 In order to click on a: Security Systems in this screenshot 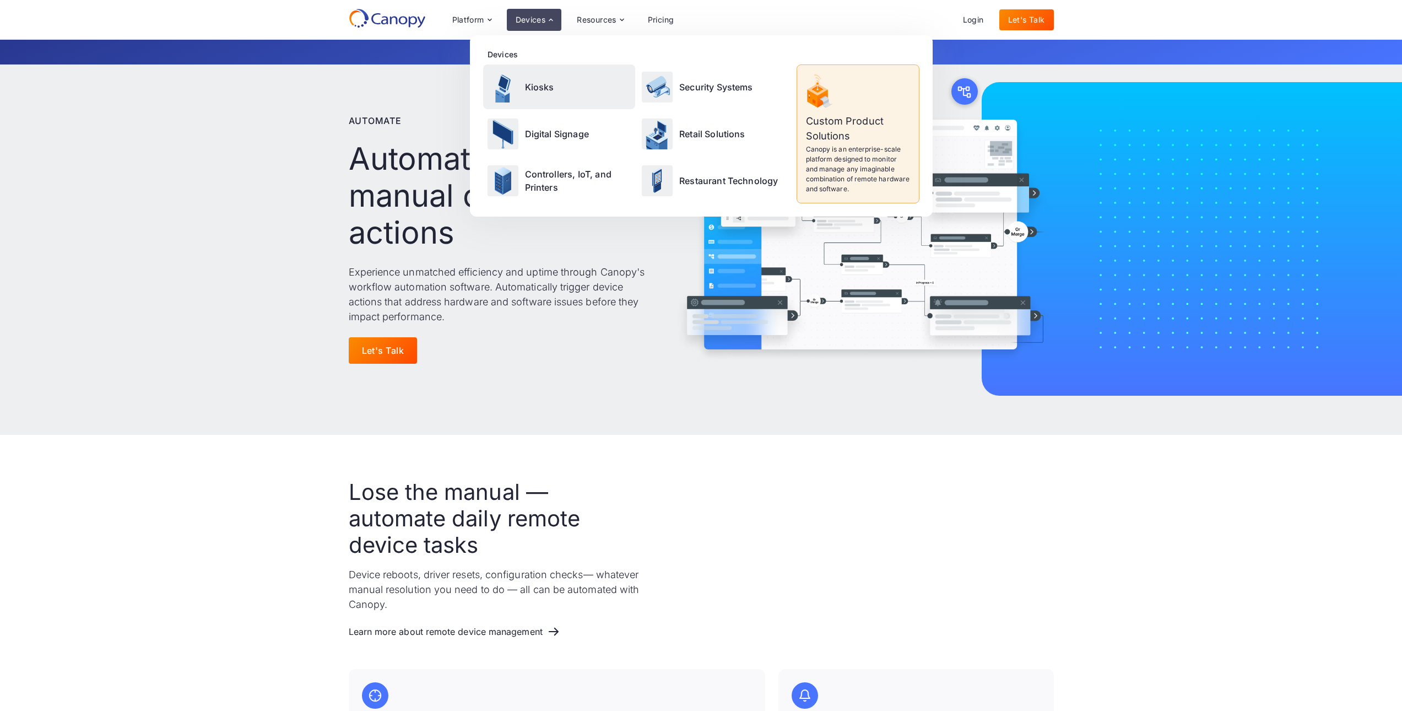, I will do `click(714, 87)`.